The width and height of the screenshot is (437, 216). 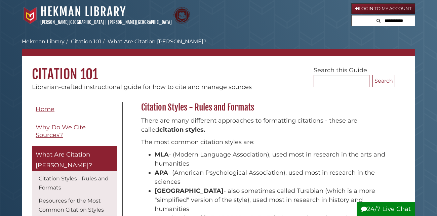 I want to click on a: Home, so click(x=75, y=109).